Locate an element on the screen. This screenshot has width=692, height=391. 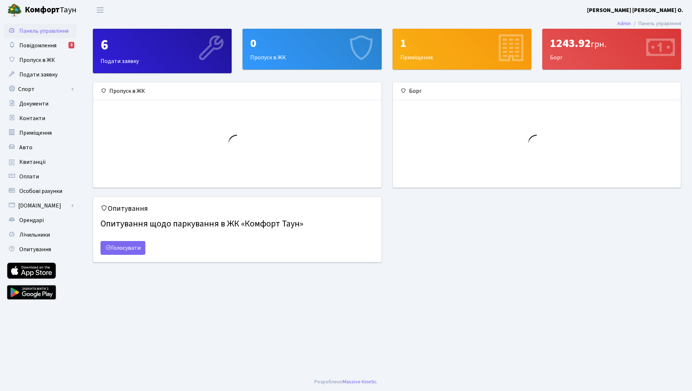
a: Опитування is located at coordinates (40, 249).